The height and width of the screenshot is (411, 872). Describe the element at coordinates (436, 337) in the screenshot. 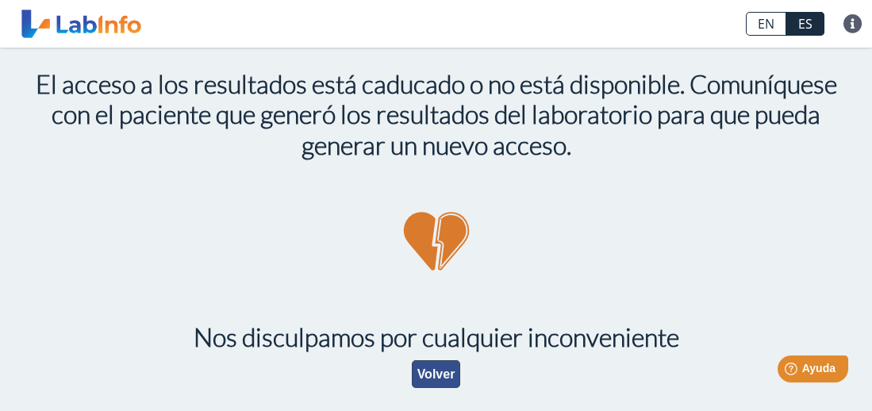

I see `h1: Nos disculpamos por cualquier inconveniente` at that location.